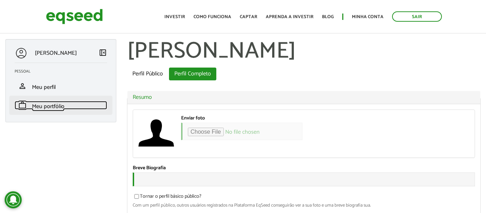  What do you see at coordinates (74, 16) in the screenshot?
I see `img: EqSeed` at bounding box center [74, 16].